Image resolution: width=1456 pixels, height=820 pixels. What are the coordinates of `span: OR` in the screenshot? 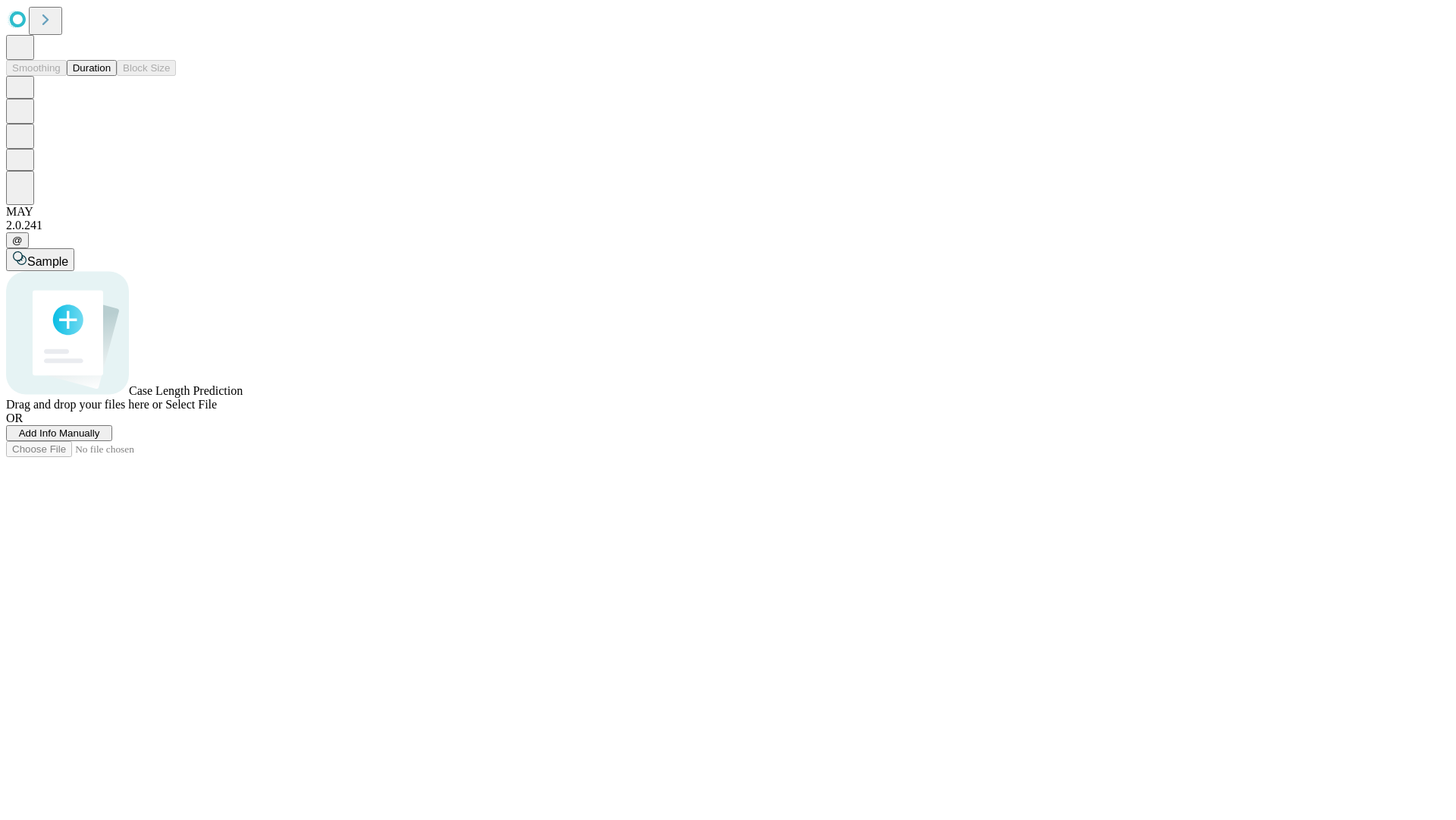 It's located at (15, 418).